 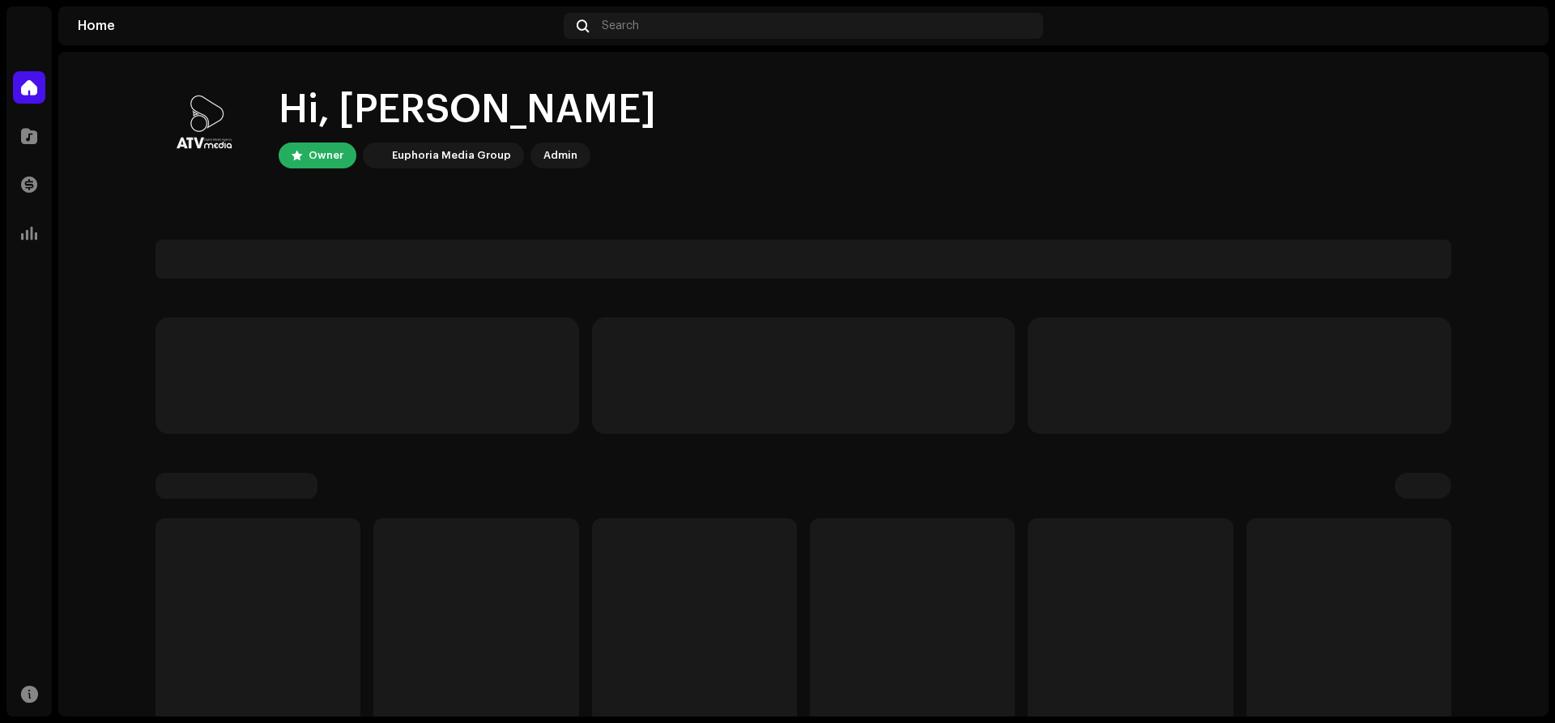 What do you see at coordinates (620, 26) in the screenshot?
I see `span: Search` at bounding box center [620, 26].